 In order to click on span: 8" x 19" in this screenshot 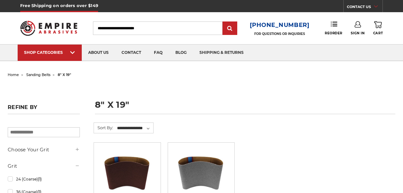, I will do `click(65, 75)`.